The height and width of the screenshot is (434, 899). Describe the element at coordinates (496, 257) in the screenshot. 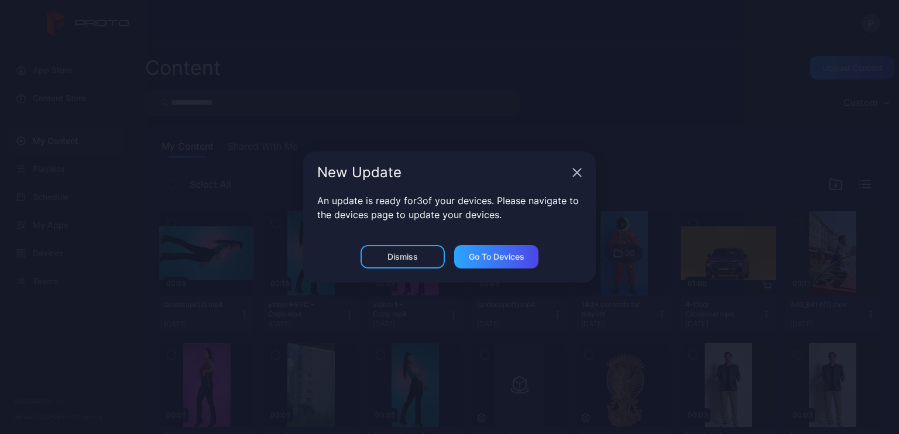

I see `div: Go to devices` at that location.